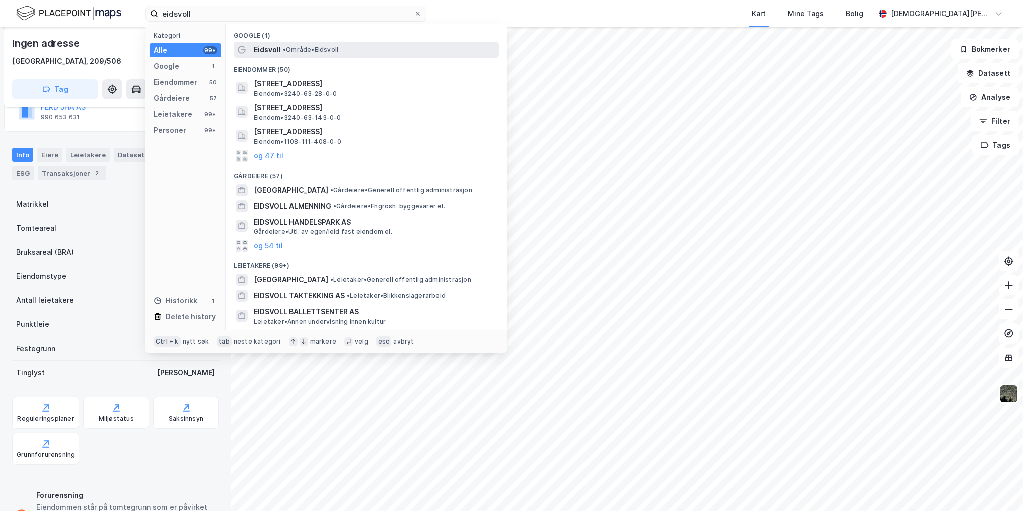  Describe the element at coordinates (403, 342) in the screenshot. I see `div: avbryt` at that location.